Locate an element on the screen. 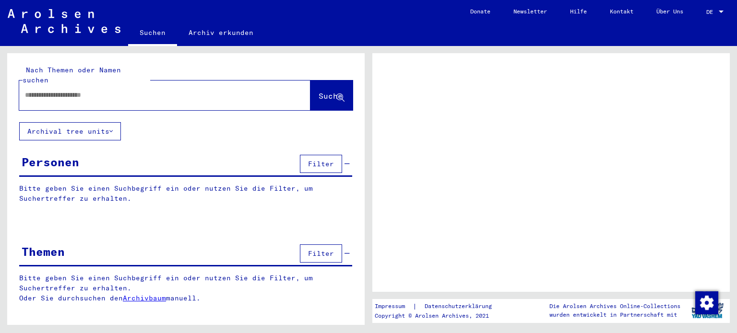 Image resolution: width=737 pixels, height=333 pixels. img: Zustimmung ändern is located at coordinates (706, 303).